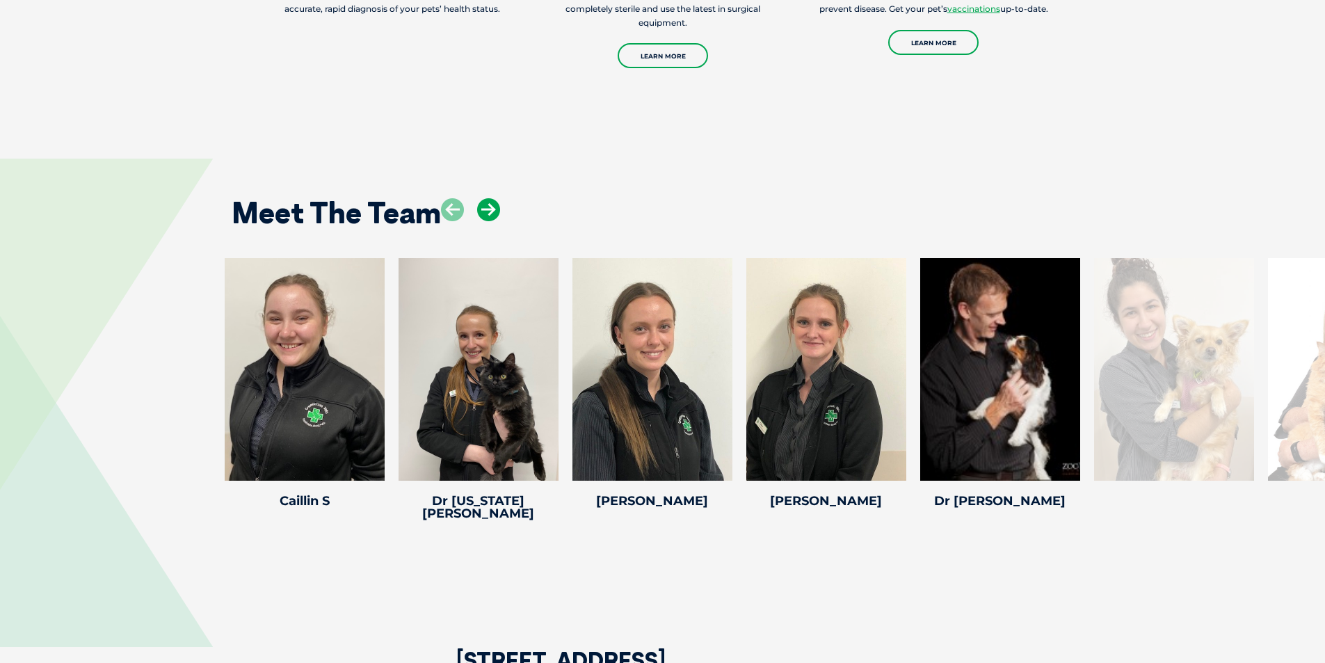  I want to click on h2: Meet The Team, so click(336, 213).